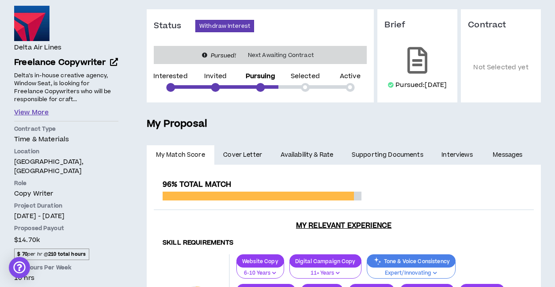 Image resolution: width=555 pixels, height=287 pixels. I want to click on h5: My Proposal, so click(344, 124).